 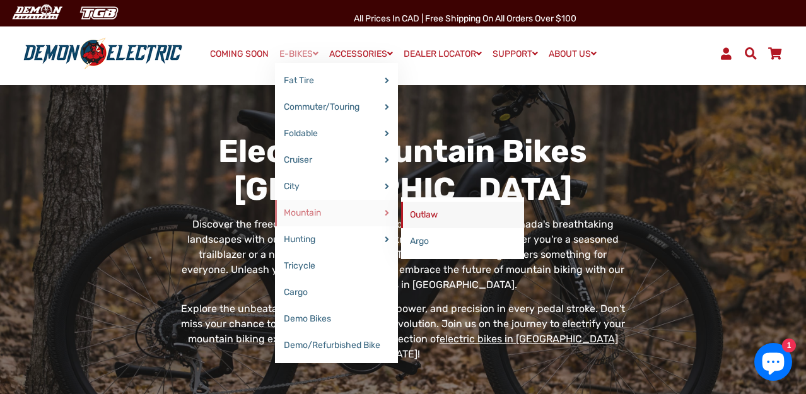 I want to click on a: City, so click(x=336, y=187).